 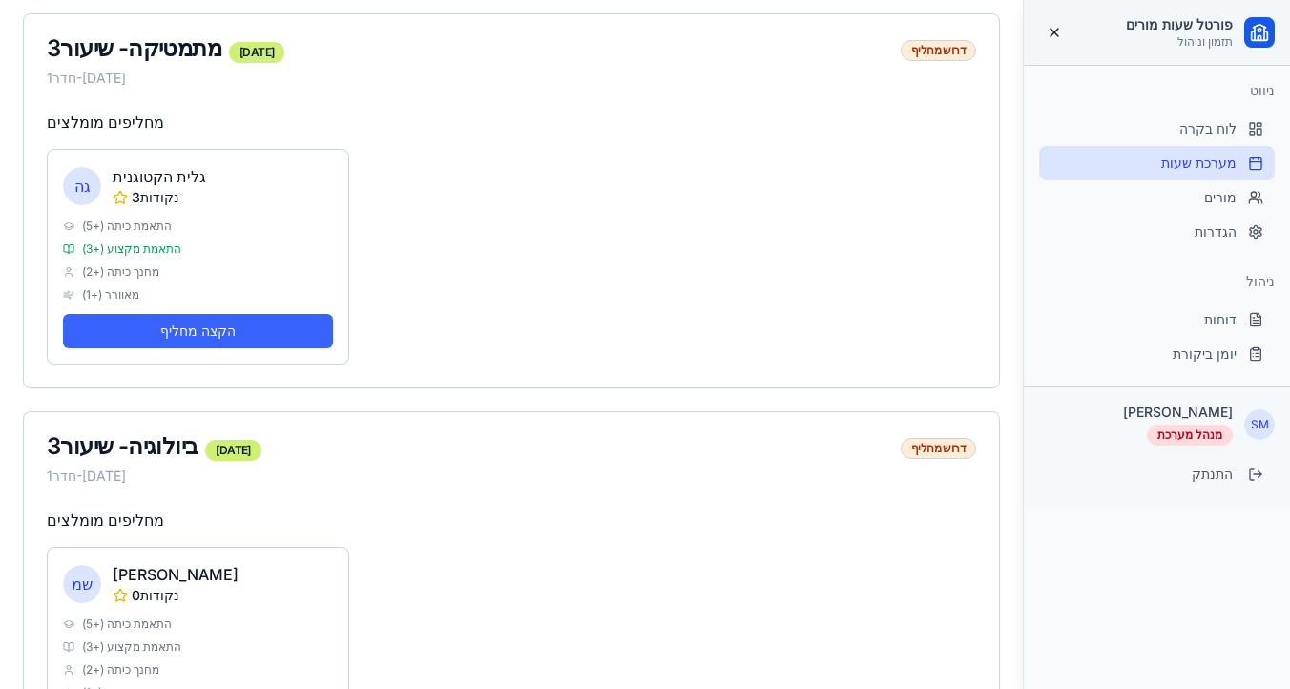 What do you see at coordinates (1221, 198) in the screenshot?
I see `span: מורים` at bounding box center [1221, 198].